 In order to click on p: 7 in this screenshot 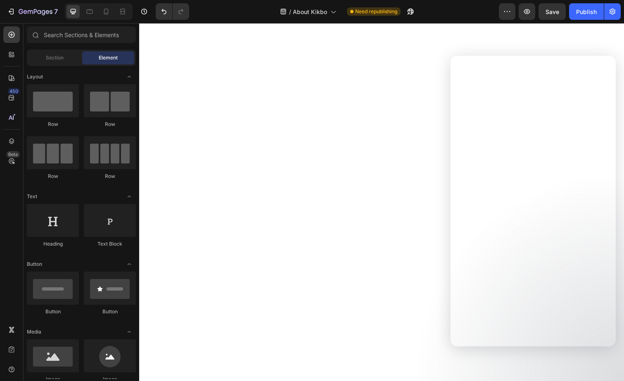, I will do `click(56, 12)`.